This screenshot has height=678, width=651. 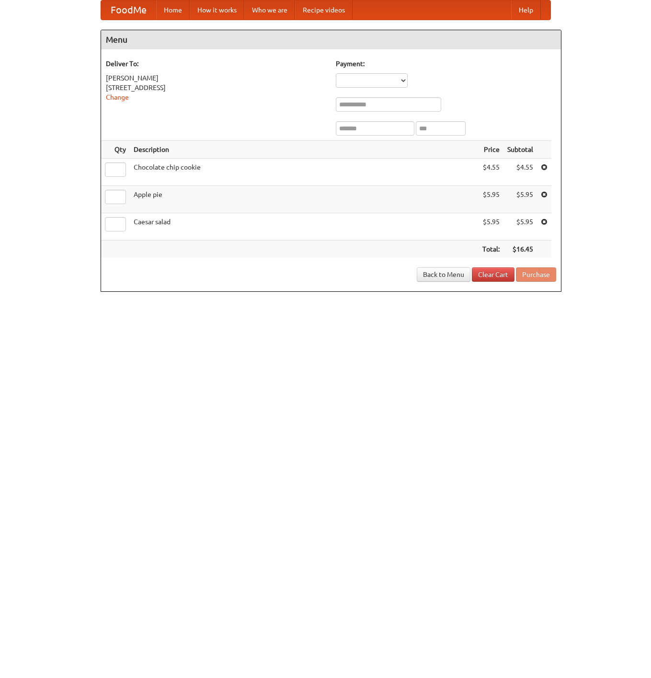 What do you see at coordinates (526, 10) in the screenshot?
I see `a: Help` at bounding box center [526, 10].